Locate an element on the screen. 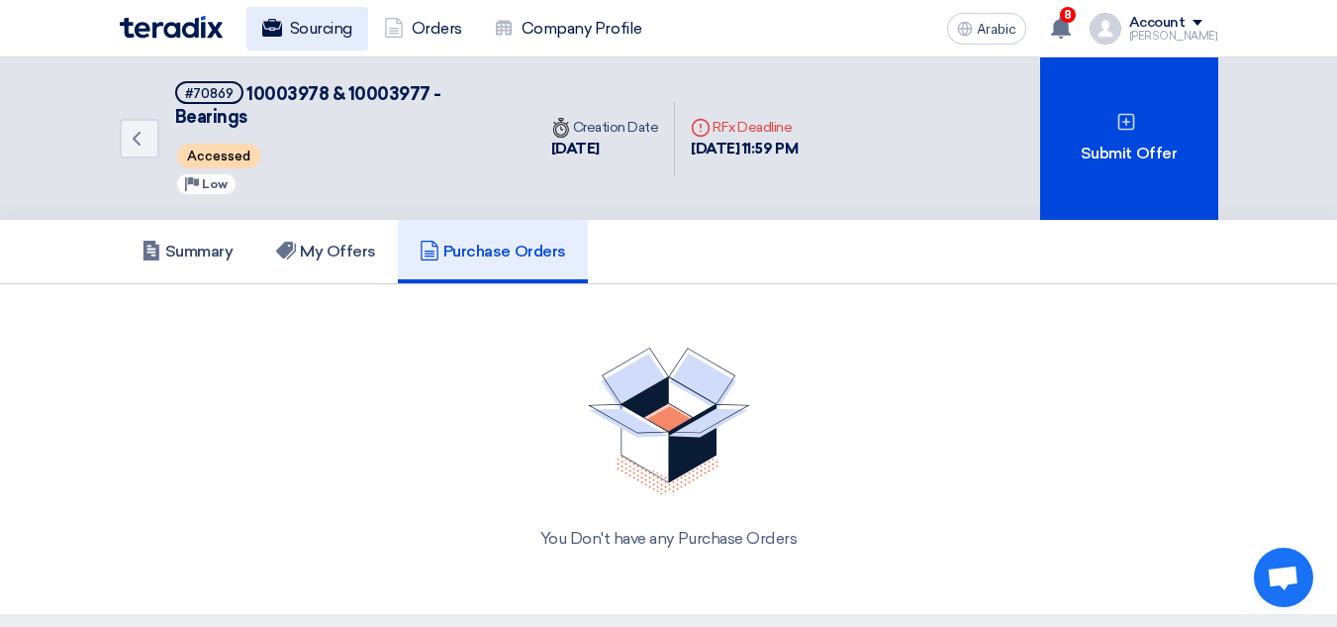  font: Summary is located at coordinates (199, 250).